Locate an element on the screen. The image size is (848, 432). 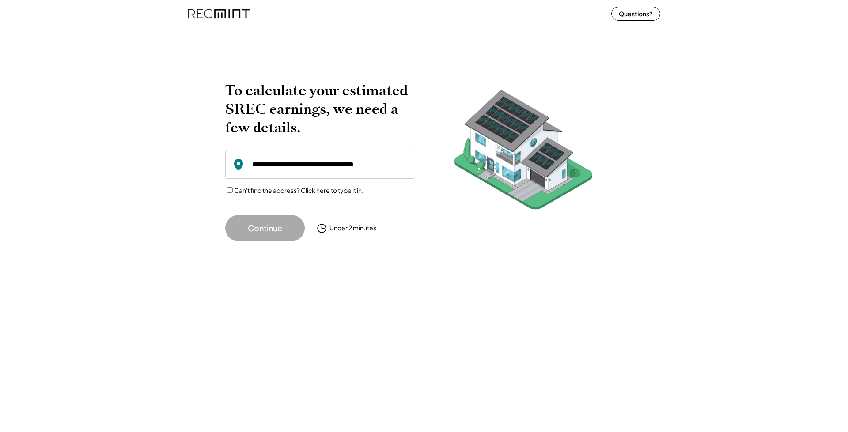
div: Under 2 minutes is located at coordinates (353, 228).